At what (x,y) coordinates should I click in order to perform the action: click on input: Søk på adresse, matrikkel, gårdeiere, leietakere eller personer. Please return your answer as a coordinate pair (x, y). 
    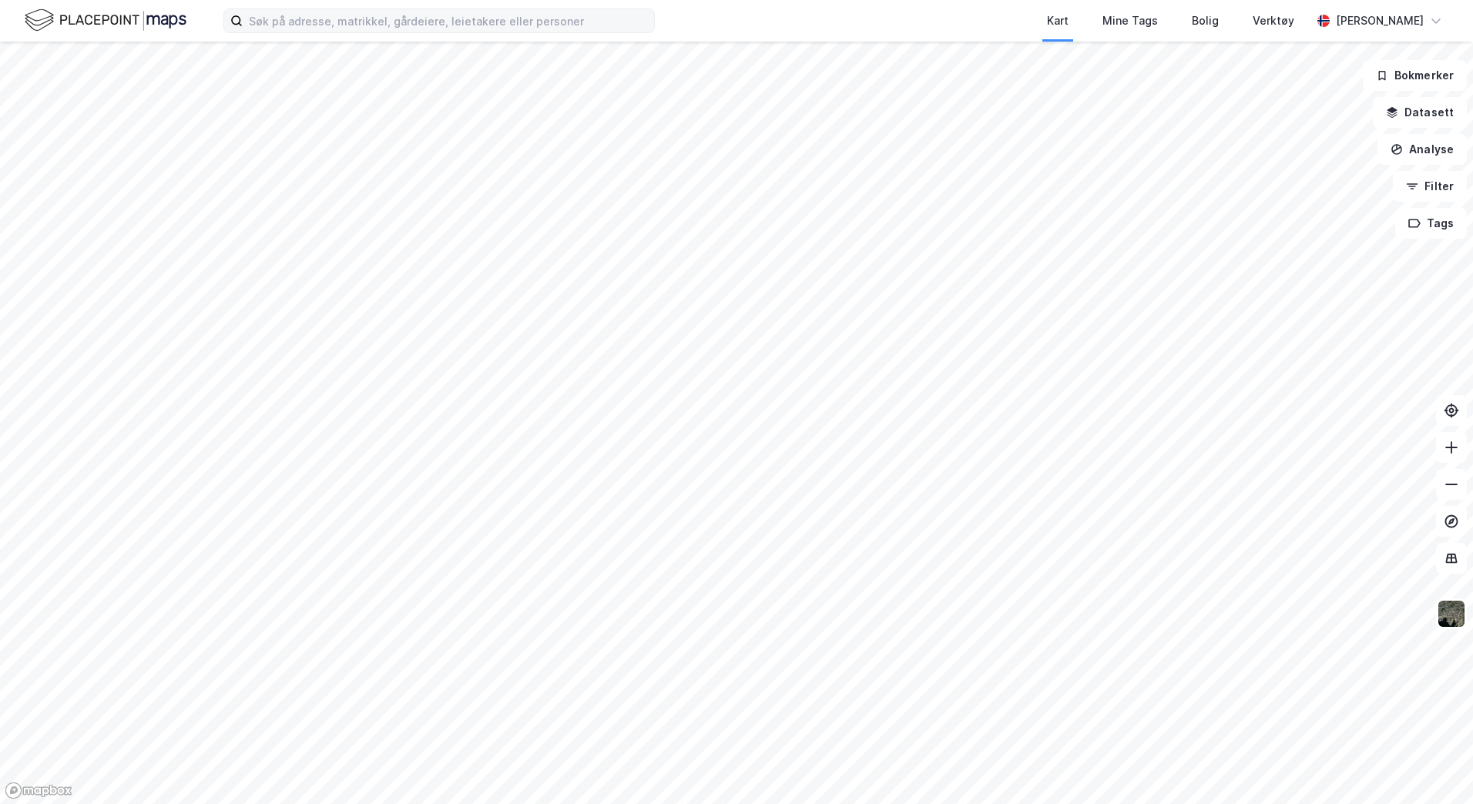
    Looking at the image, I should click on (448, 21).